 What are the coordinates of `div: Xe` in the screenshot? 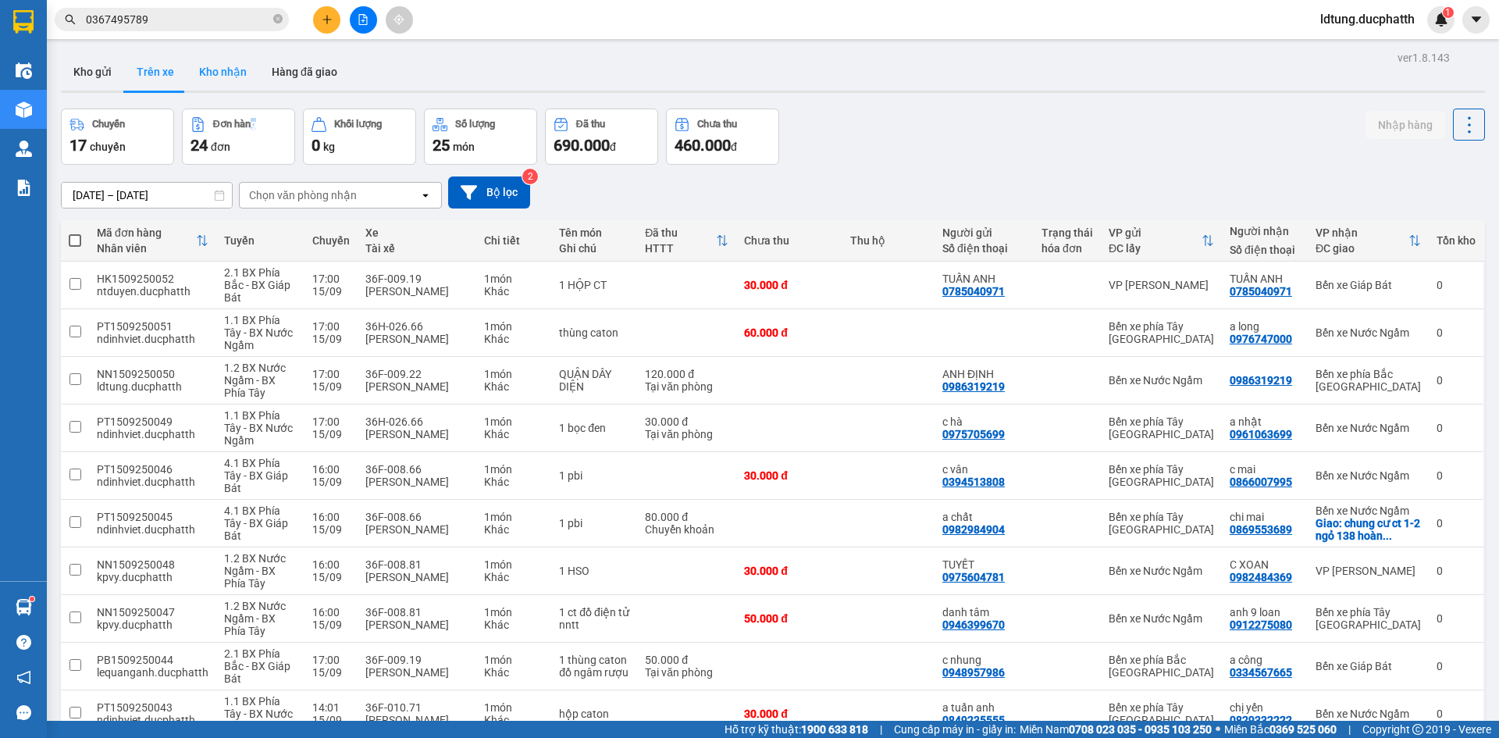 It's located at (417, 233).